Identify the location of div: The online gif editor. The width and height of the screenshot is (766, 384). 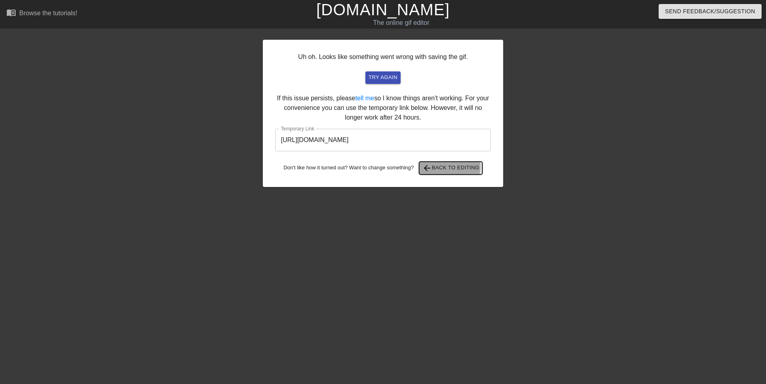
(401, 23).